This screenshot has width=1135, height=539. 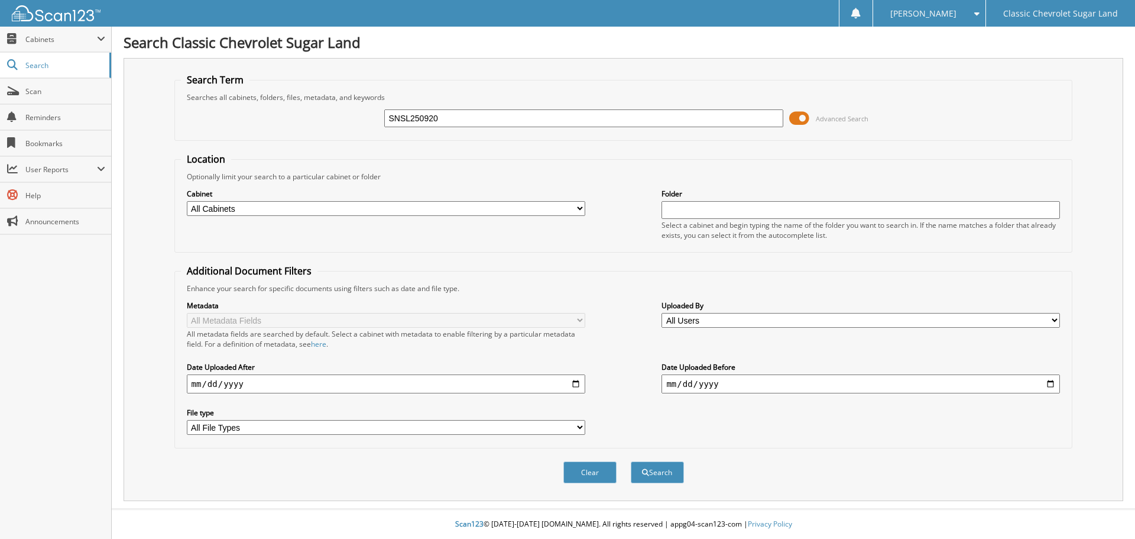 I want to click on div: Optionally limit your search to a particular cabinet or folder, so click(x=624, y=176).